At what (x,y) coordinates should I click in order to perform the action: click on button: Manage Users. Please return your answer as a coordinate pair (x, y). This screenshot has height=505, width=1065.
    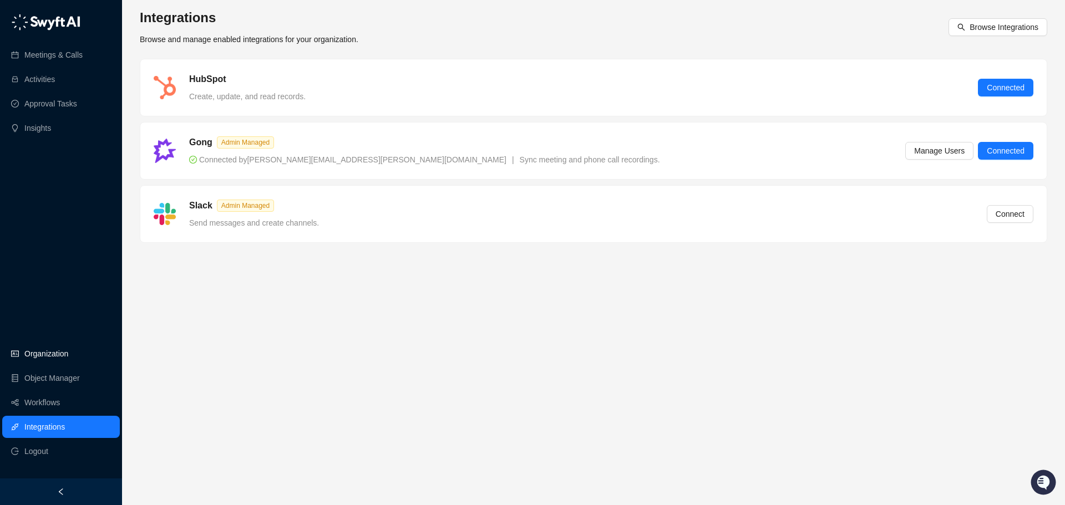
    Looking at the image, I should click on (939, 151).